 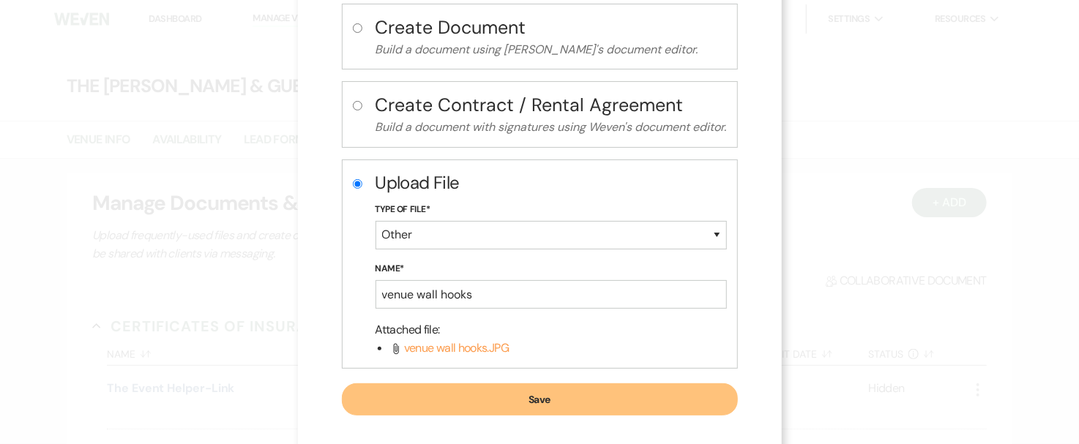 I want to click on button: Create Contract / Rental AgreementBuild a document with signatures using Weven's document editor., so click(x=551, y=114).